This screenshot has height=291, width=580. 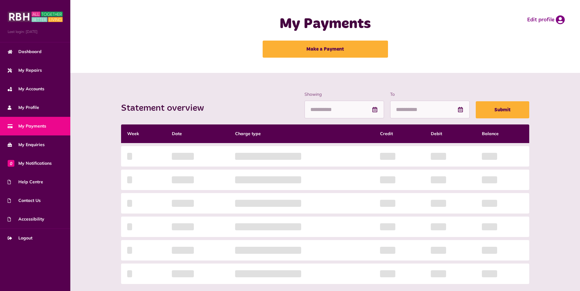 What do you see at coordinates (25, 70) in the screenshot?
I see `span: My Repairs` at bounding box center [25, 70].